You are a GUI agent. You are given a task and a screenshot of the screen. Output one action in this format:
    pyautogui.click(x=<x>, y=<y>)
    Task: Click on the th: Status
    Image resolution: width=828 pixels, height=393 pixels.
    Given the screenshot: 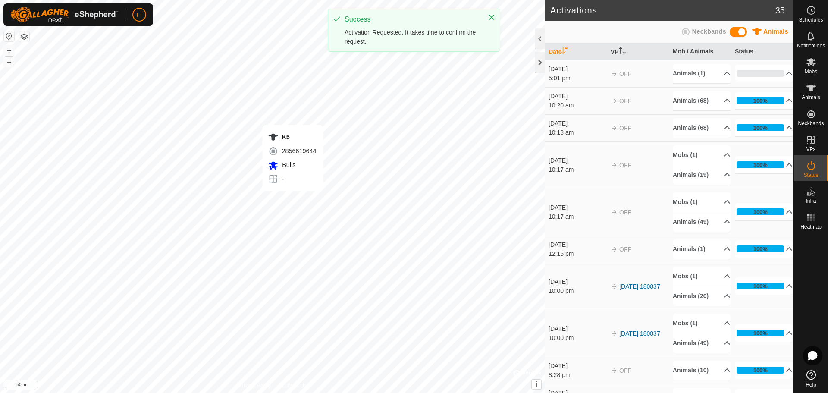 What is the action you would take?
    pyautogui.click(x=763, y=52)
    